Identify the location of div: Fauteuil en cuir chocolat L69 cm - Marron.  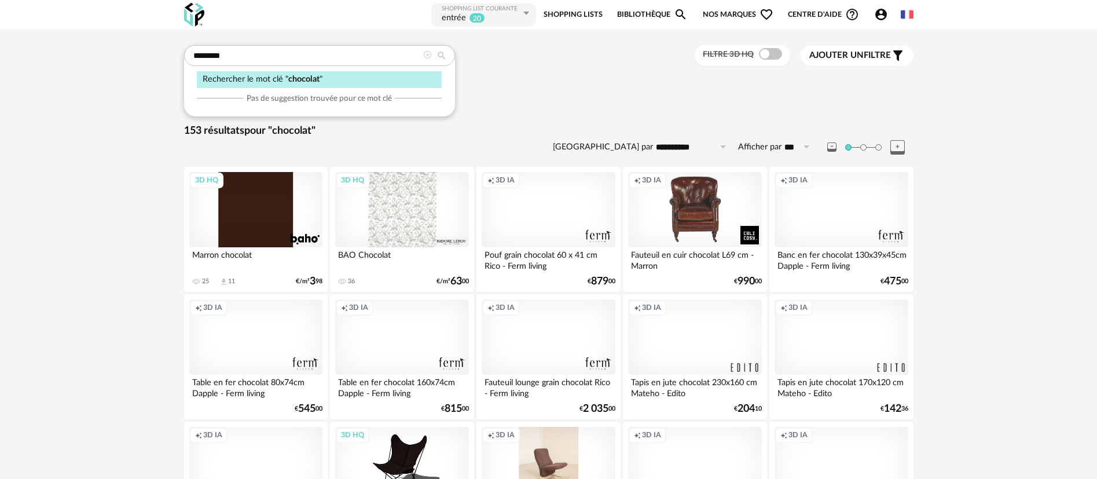
(695, 259).